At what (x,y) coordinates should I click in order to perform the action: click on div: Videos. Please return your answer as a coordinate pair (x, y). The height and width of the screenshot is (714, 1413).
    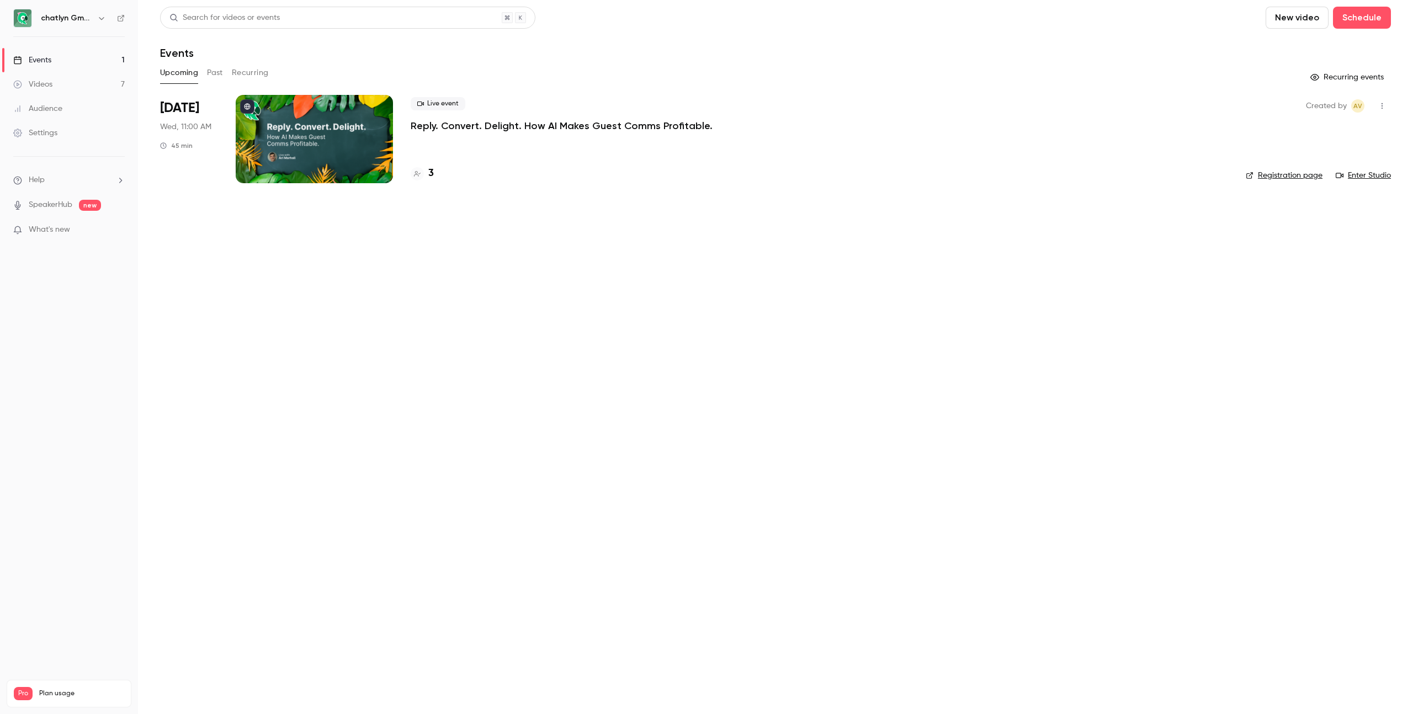
    Looking at the image, I should click on (33, 84).